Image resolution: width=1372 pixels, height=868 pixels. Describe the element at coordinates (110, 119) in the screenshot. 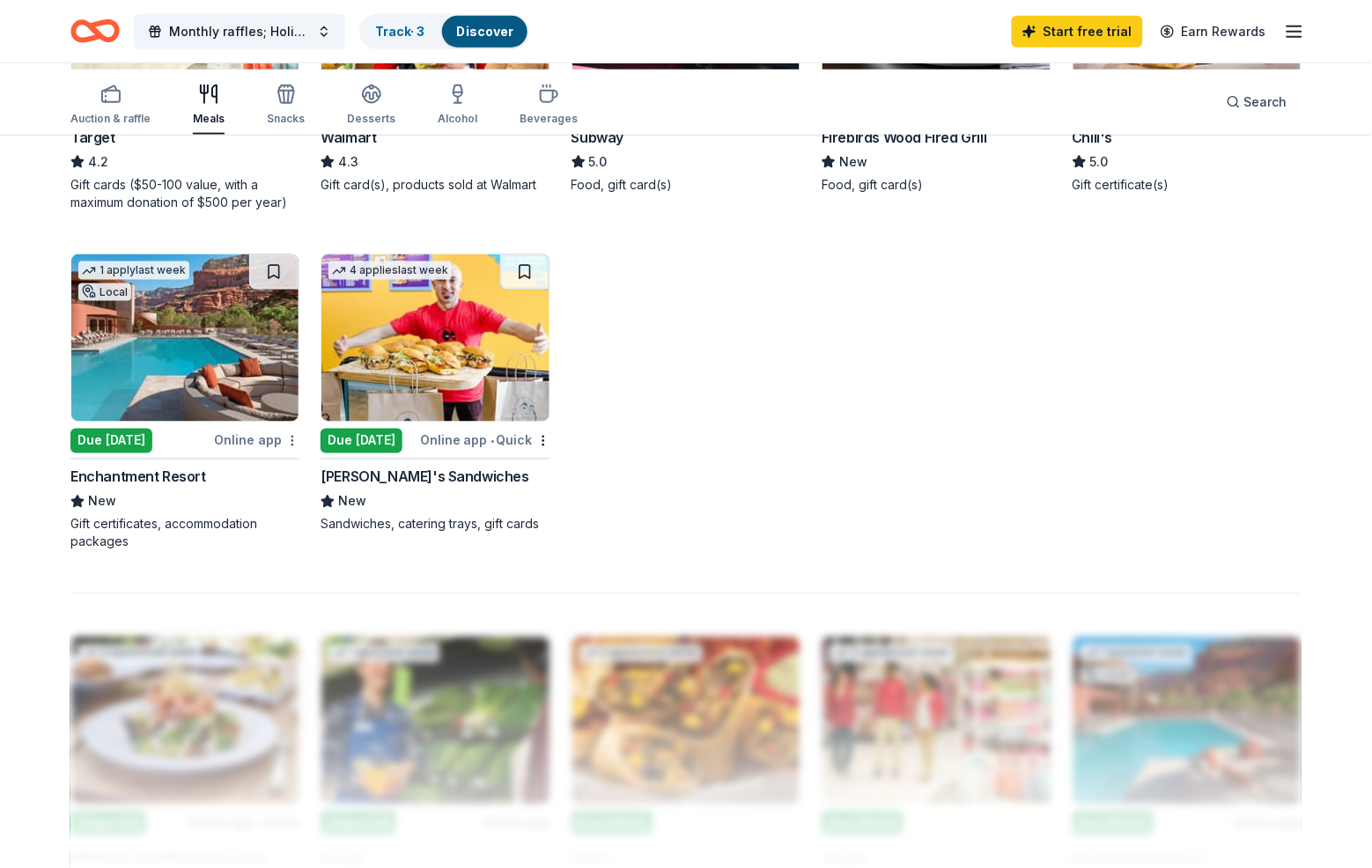

I see `div: Auction & raffle` at that location.